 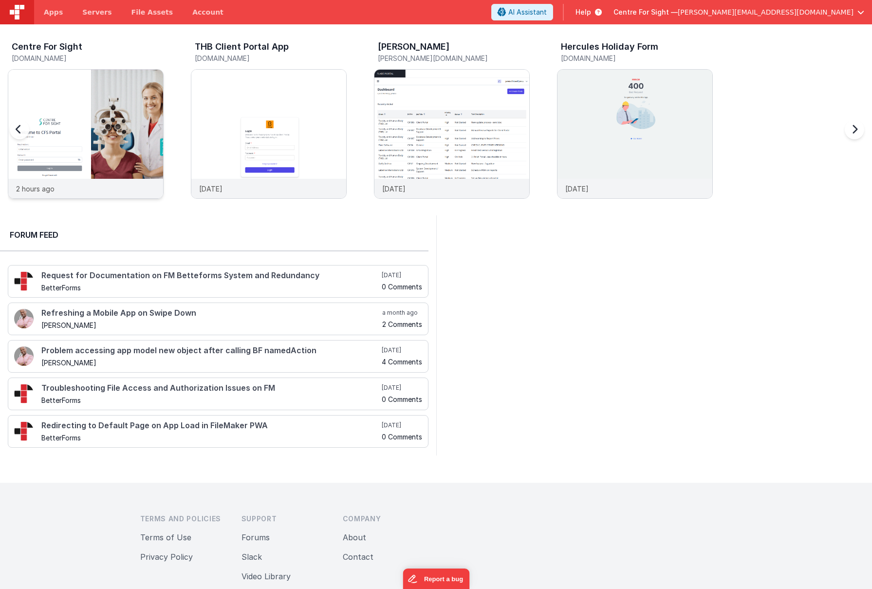 I want to click on h3: Centre For Sight, so click(x=47, y=47).